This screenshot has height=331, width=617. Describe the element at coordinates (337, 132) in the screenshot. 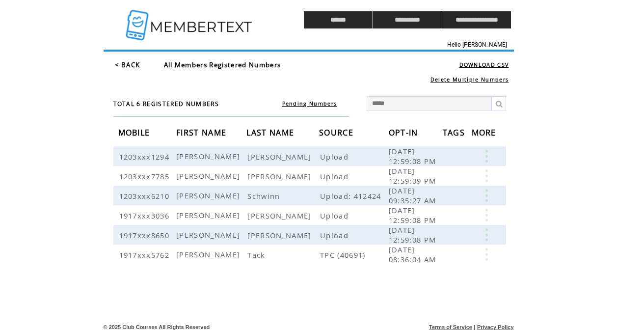

I see `a: SOURCE` at that location.